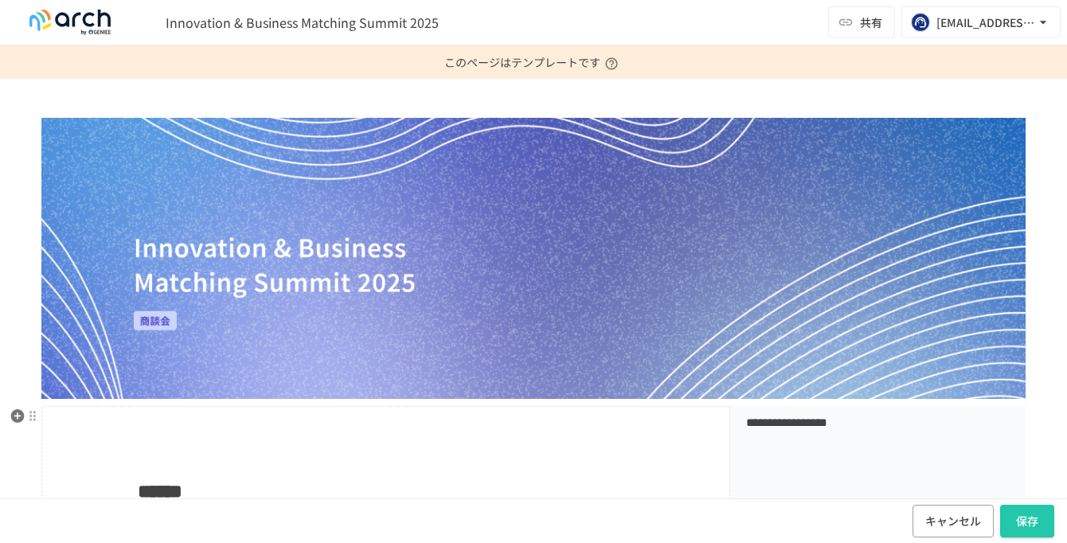 The image size is (1067, 543). Describe the element at coordinates (871, 22) in the screenshot. I see `span: 共有` at that location.